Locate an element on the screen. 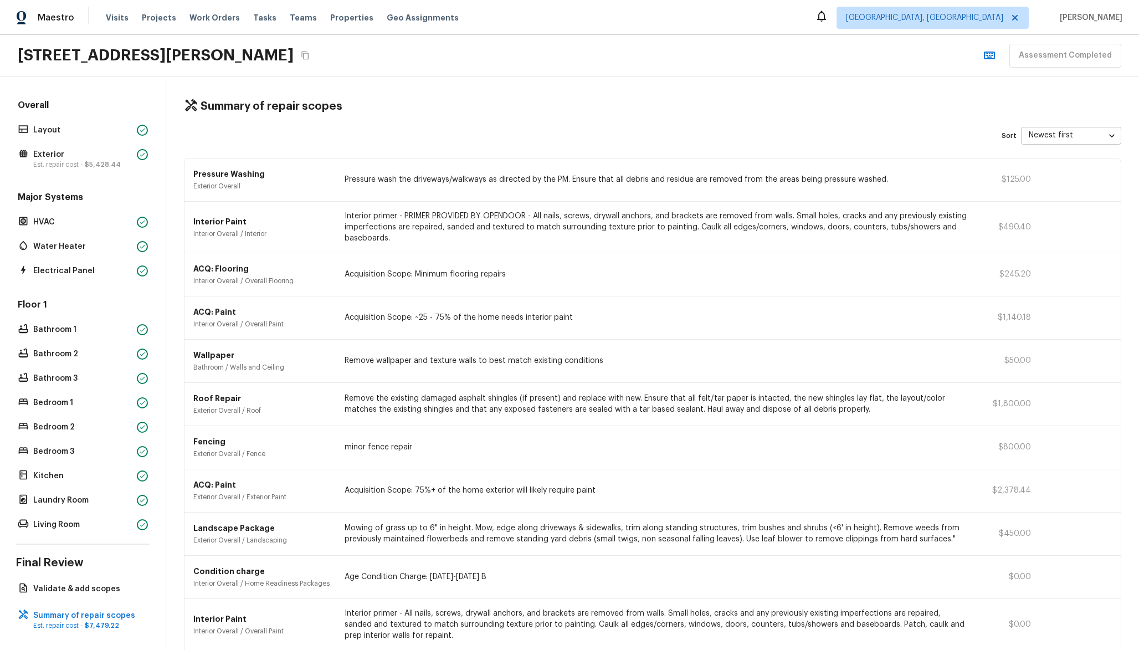  p: Bedroom 2 is located at coordinates (83, 427).